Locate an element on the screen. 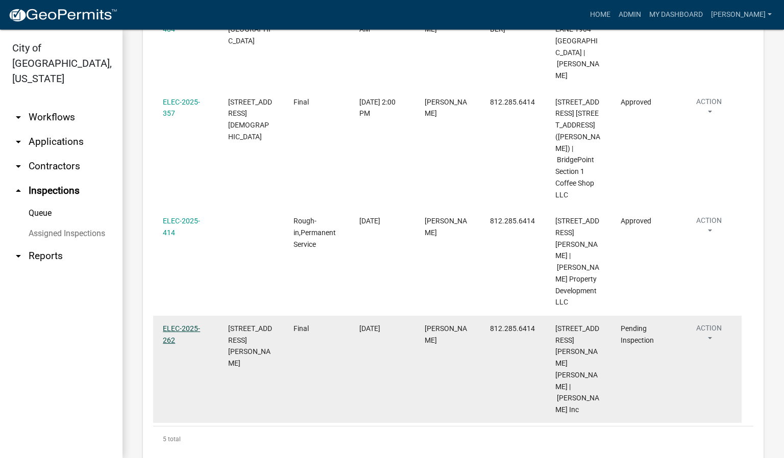 The height and width of the screenshot is (458, 784). span: Rough-in,Permanent Service is located at coordinates (314, 233).